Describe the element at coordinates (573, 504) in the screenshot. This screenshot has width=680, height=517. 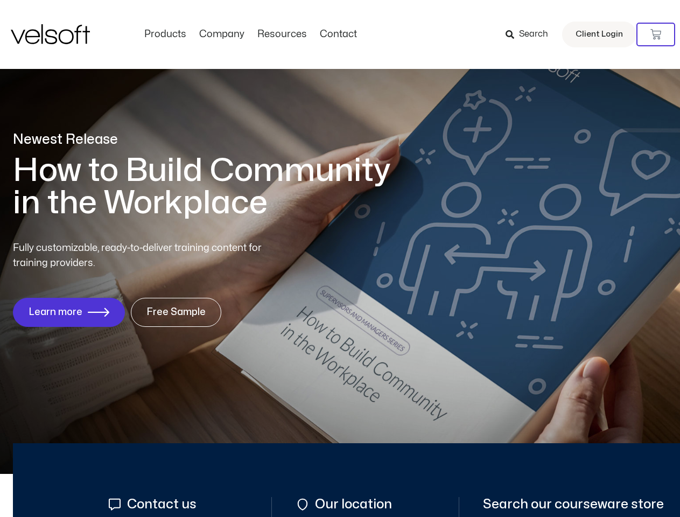
I see `span: Search our courseware store` at that location.